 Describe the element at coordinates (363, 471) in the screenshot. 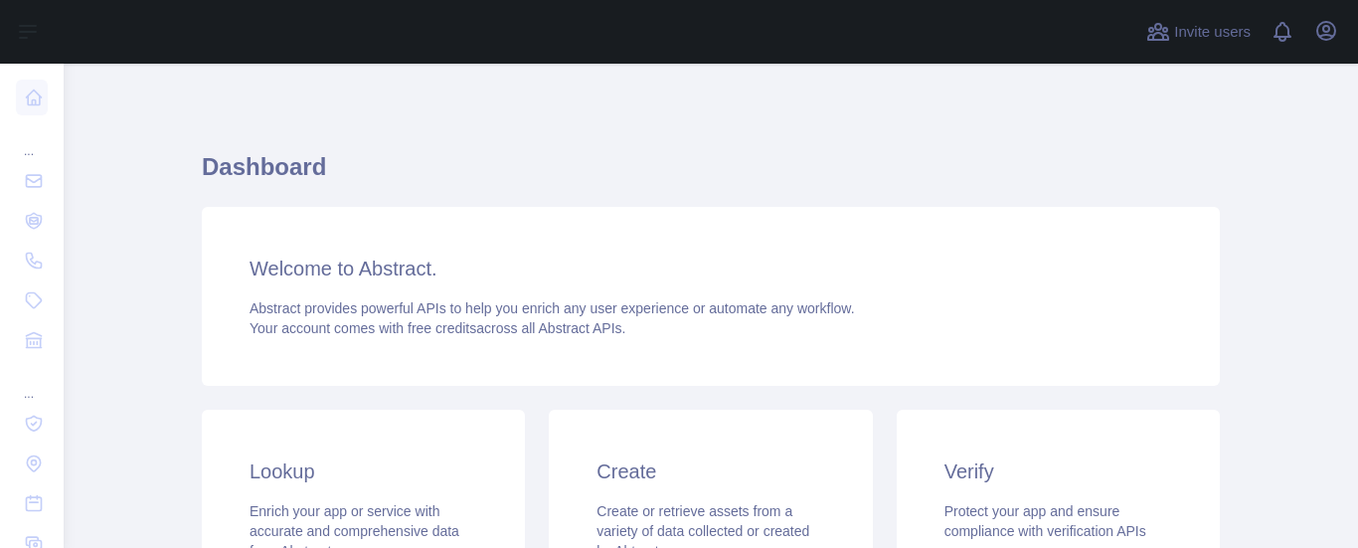

I see `h3: Lookup` at that location.